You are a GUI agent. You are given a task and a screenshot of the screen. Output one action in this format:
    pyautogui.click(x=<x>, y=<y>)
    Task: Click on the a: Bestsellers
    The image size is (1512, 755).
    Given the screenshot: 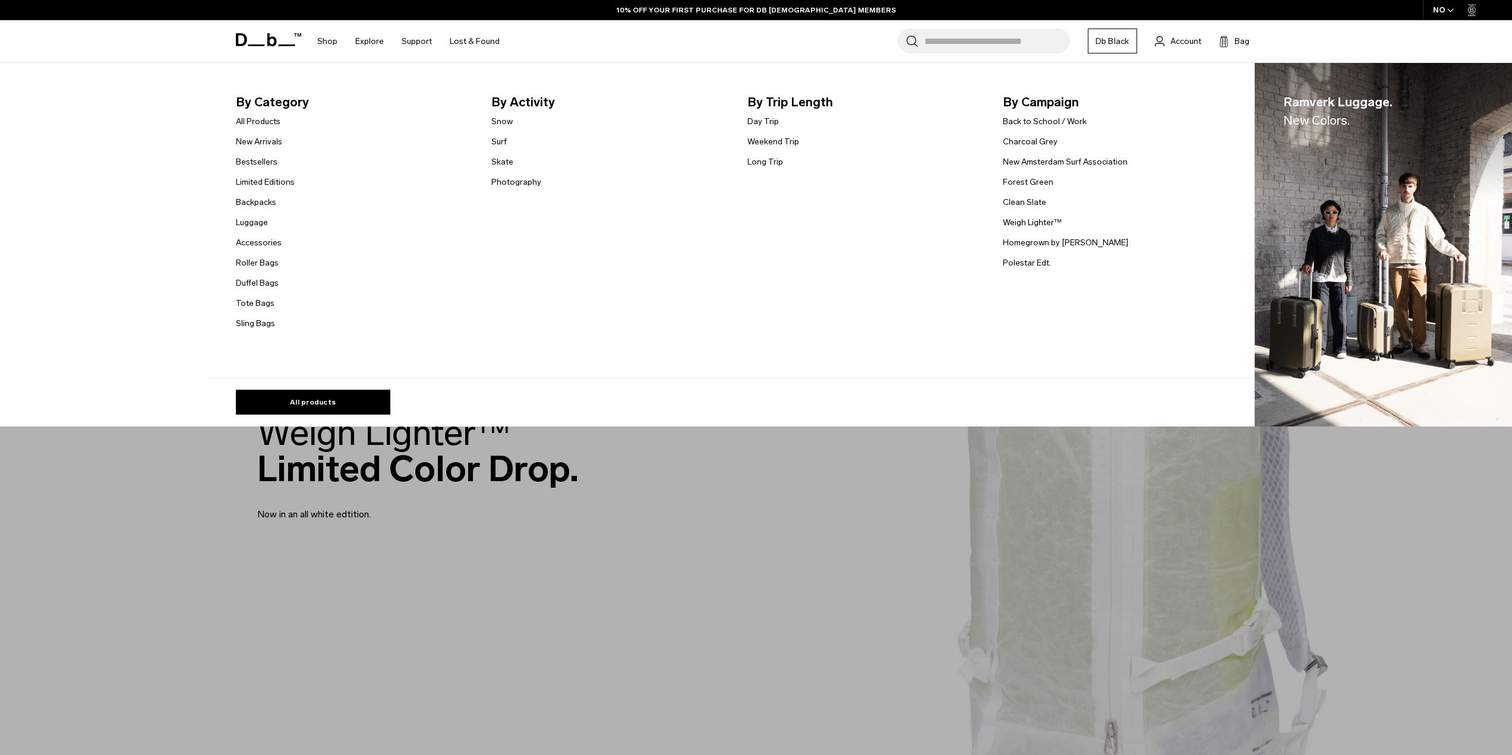 What is the action you would take?
    pyautogui.click(x=257, y=162)
    